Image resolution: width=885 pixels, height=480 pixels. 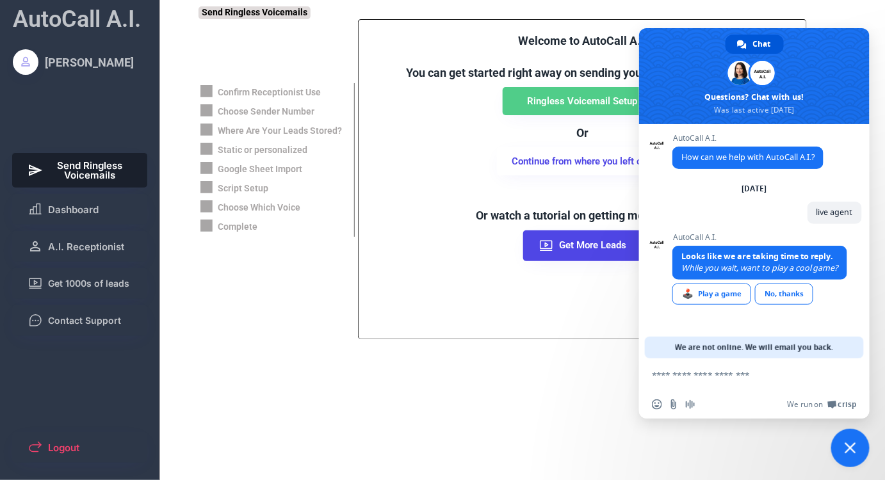 What do you see at coordinates (805, 405) in the screenshot?
I see `span: We run on` at bounding box center [805, 405].